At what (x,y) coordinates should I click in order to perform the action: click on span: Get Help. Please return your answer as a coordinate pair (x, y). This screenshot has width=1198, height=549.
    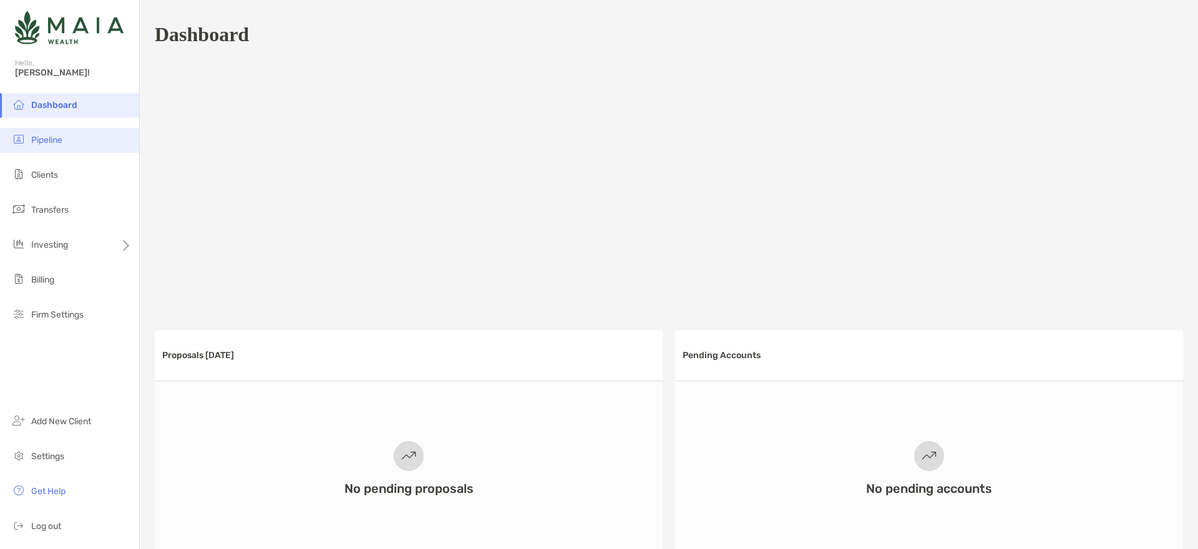
    Looking at the image, I should click on (48, 491).